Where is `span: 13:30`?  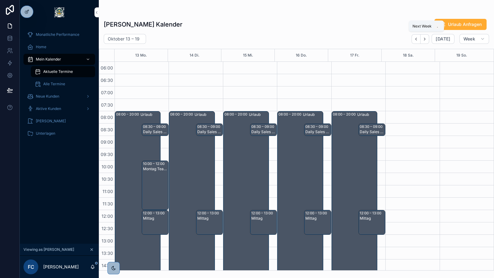
span: 13:30 is located at coordinates (107, 253).